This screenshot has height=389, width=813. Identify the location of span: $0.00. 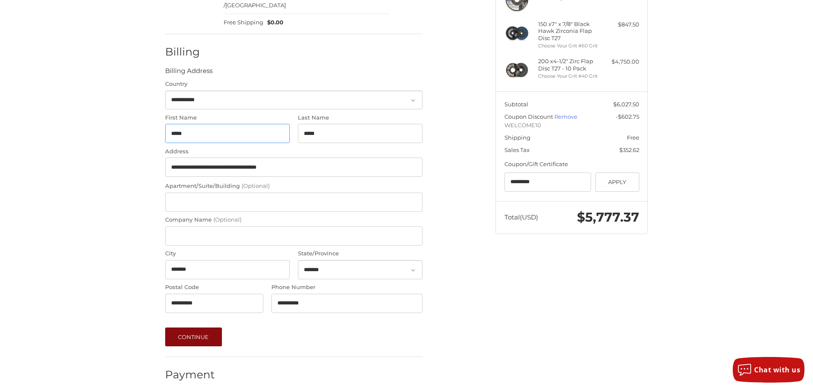
(273, 23).